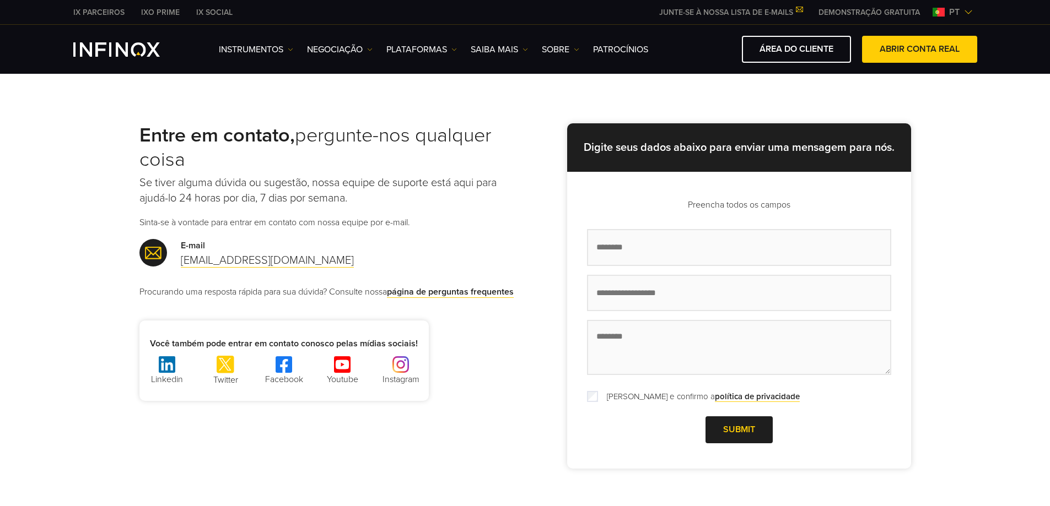 Image resolution: width=1050 pixels, height=506 pixels. I want to click on p: Facebook, so click(284, 380).